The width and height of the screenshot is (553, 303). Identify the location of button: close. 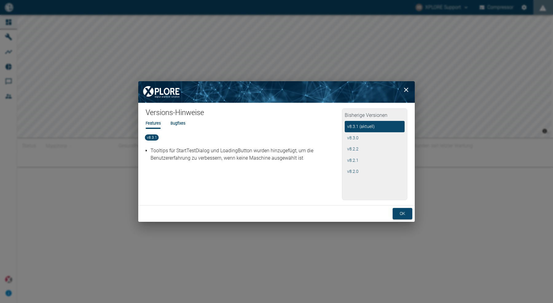
(406, 90).